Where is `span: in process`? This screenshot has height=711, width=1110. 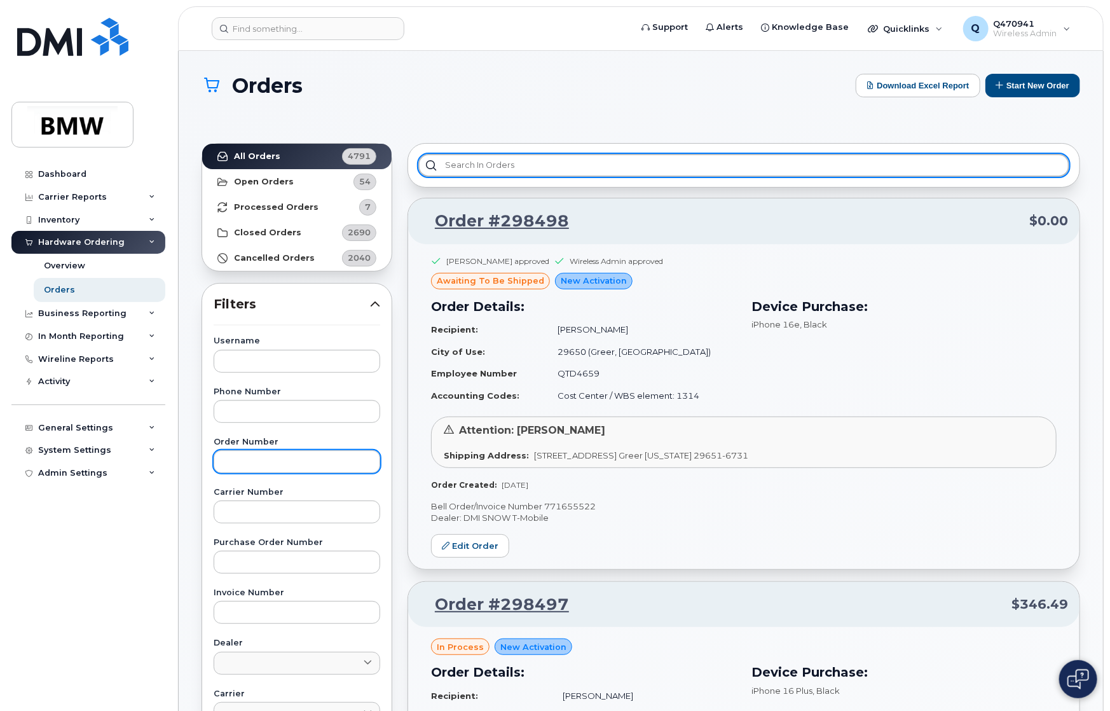
span: in process is located at coordinates (460, 646).